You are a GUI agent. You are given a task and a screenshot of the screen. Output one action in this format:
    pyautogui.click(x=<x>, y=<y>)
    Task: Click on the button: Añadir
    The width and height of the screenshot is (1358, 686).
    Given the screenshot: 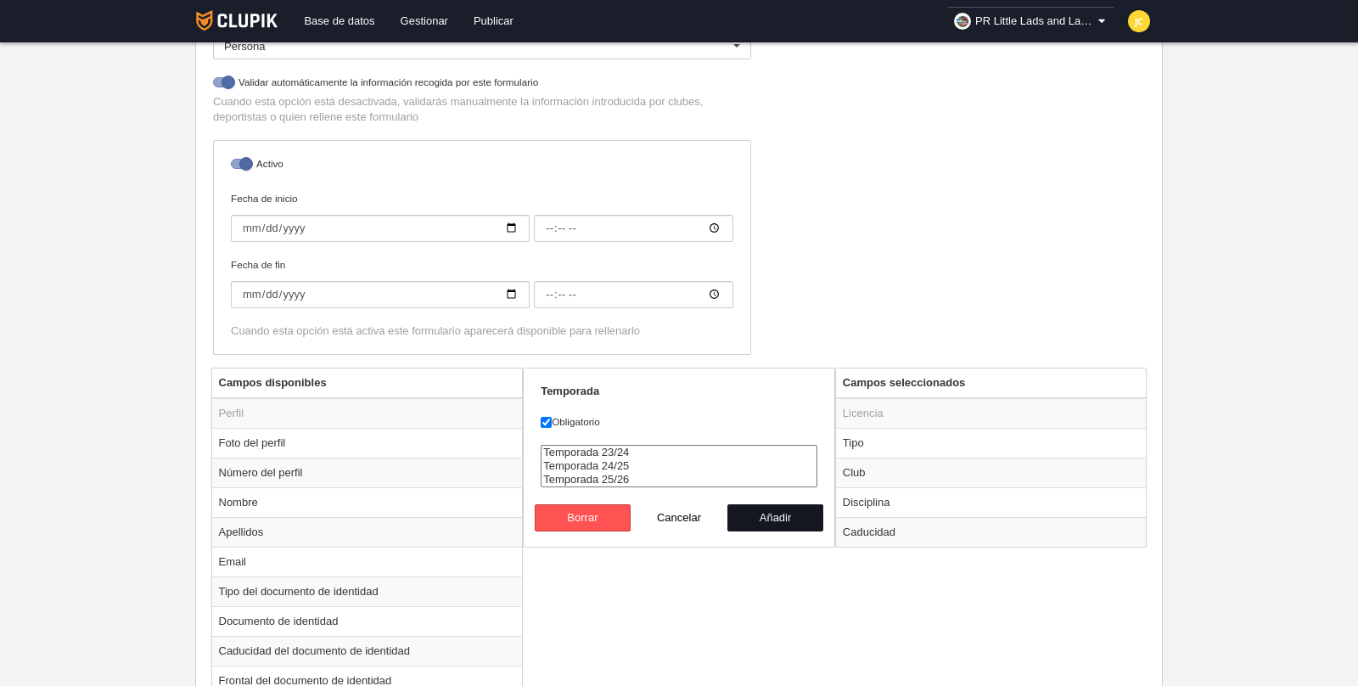 What is the action you would take?
    pyautogui.click(x=776, y=518)
    